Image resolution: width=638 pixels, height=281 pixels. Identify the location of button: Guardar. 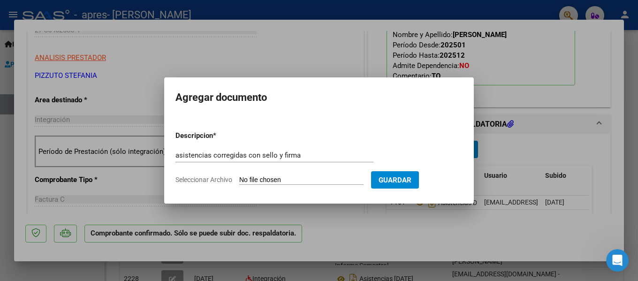
(395, 180).